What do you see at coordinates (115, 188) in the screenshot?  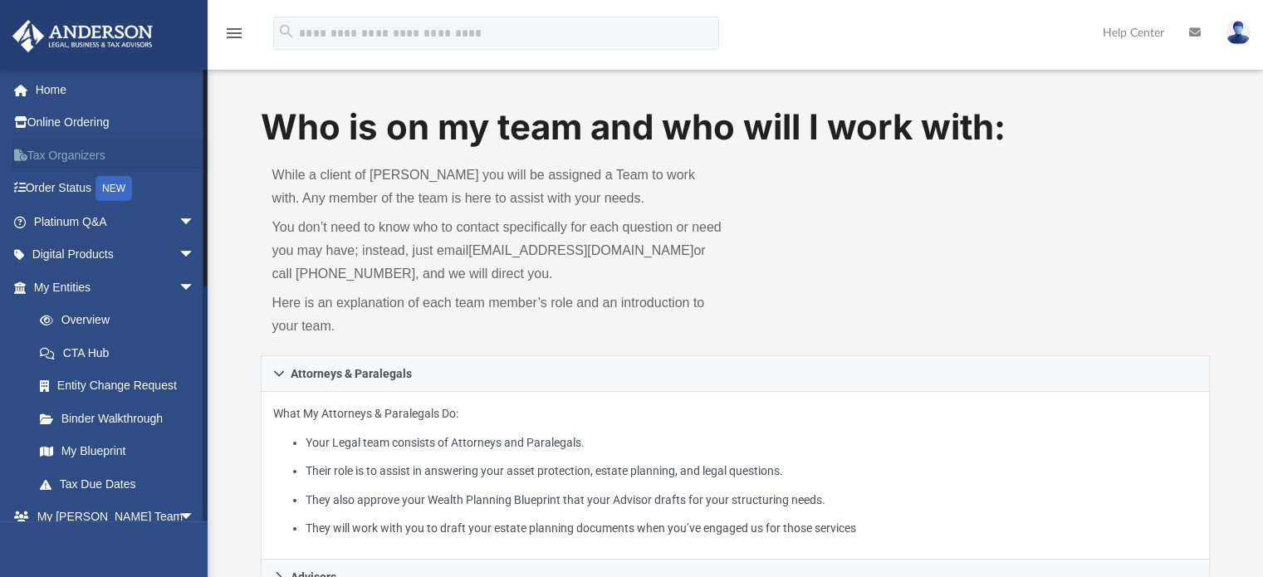 I see `a: Order StatusNEW` at bounding box center [115, 188].